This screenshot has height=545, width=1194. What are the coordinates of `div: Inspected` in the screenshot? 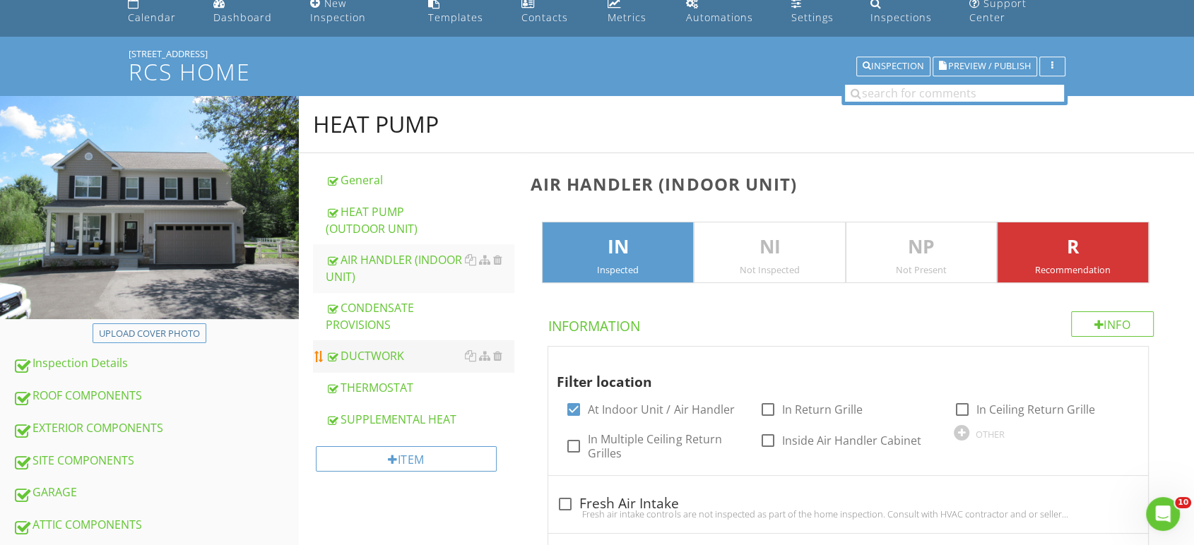 It's located at (618, 270).